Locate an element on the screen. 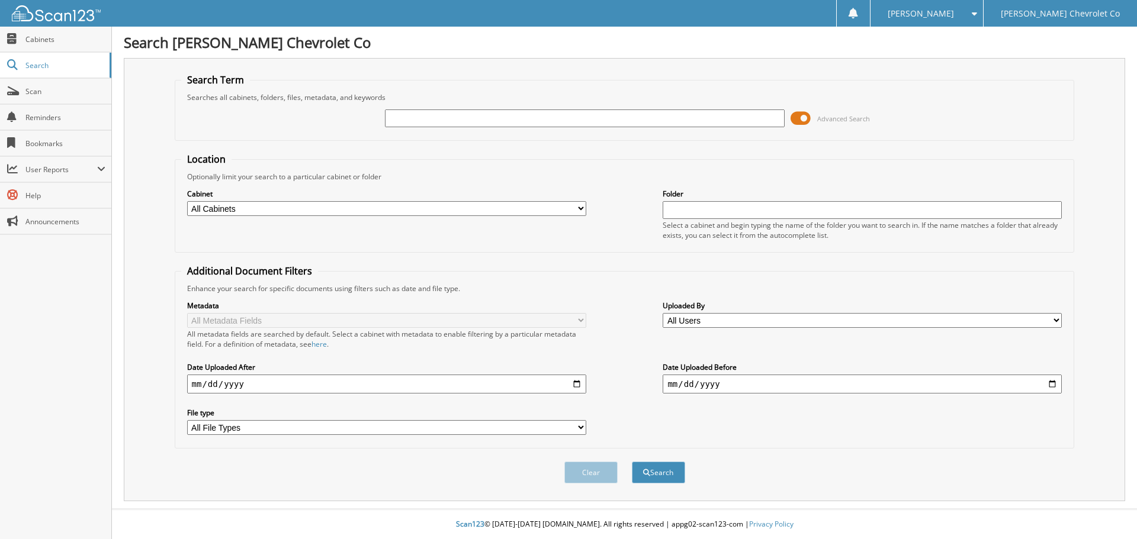 The height and width of the screenshot is (539, 1137). span: Cabinets is located at coordinates (65, 39).